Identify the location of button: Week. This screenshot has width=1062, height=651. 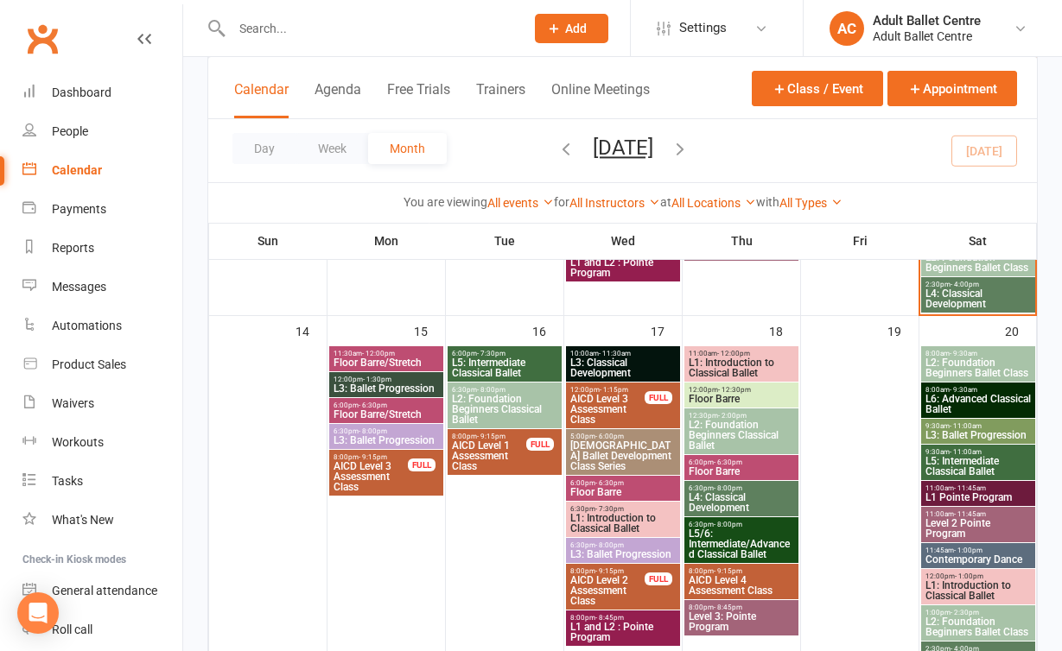
(332, 149).